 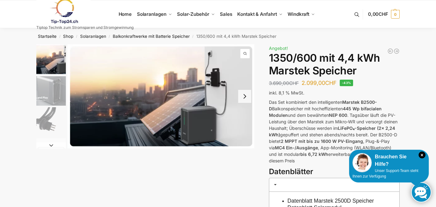 I want to click on strong: 2 MPPT mit bis zu 1600 W PV-Eingang, so click(x=322, y=141).